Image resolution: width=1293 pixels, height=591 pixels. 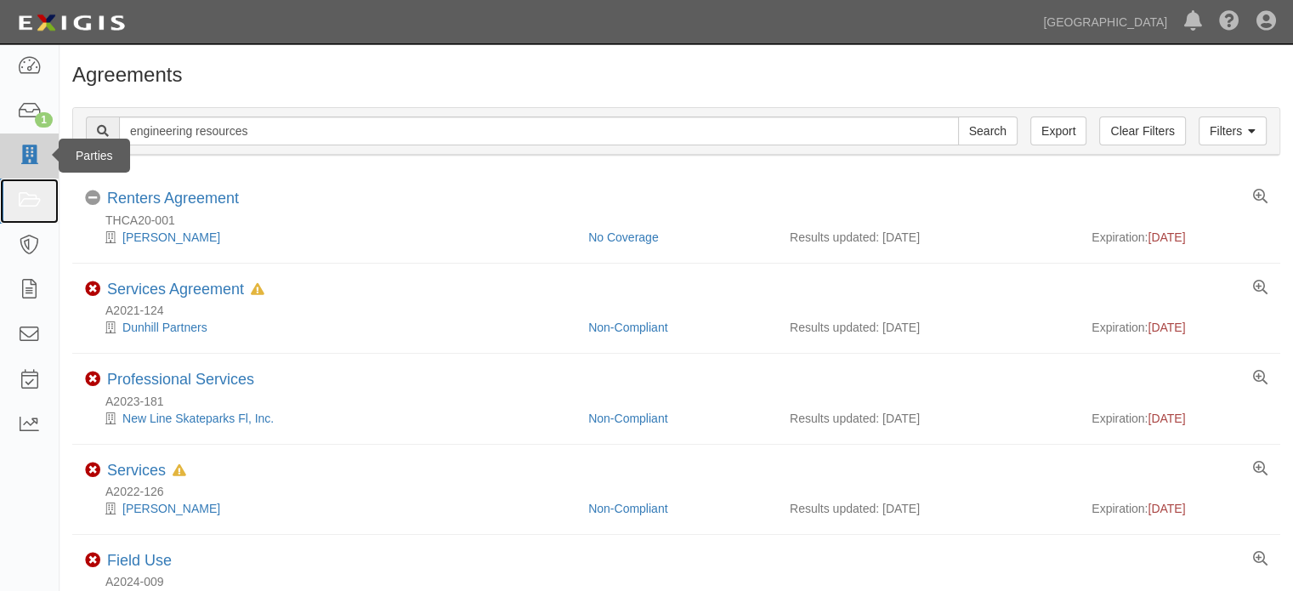 What do you see at coordinates (623, 237) in the screenshot?
I see `a: No Coverage` at bounding box center [623, 237].